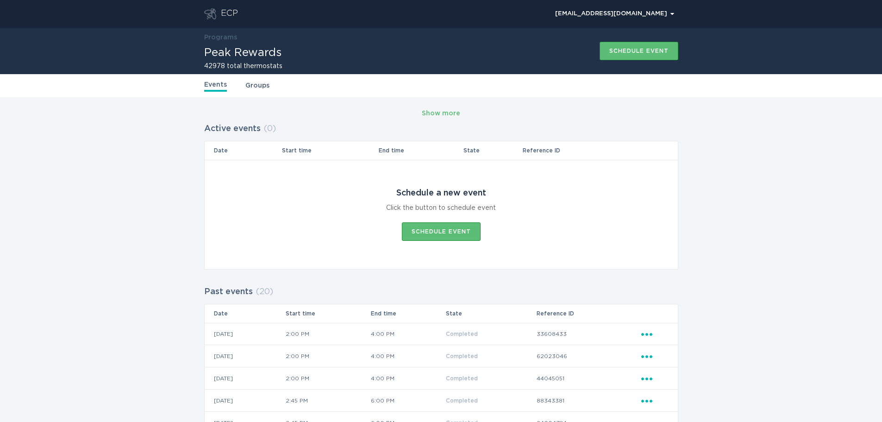  What do you see at coordinates (229, 14) in the screenshot?
I see `div: ECP` at bounding box center [229, 14].